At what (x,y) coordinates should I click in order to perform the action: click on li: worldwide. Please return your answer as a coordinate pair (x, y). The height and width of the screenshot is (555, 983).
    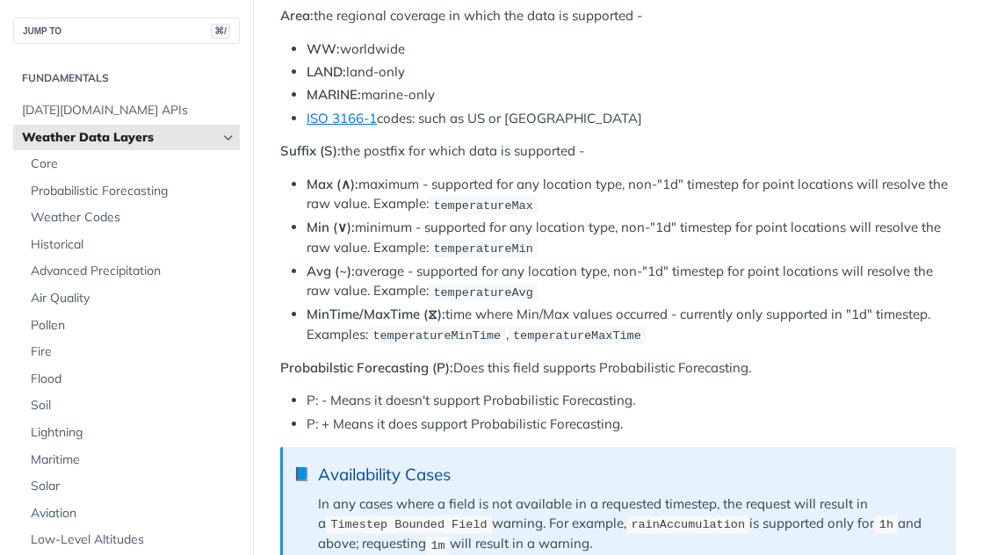
    Looking at the image, I should click on (631, 49).